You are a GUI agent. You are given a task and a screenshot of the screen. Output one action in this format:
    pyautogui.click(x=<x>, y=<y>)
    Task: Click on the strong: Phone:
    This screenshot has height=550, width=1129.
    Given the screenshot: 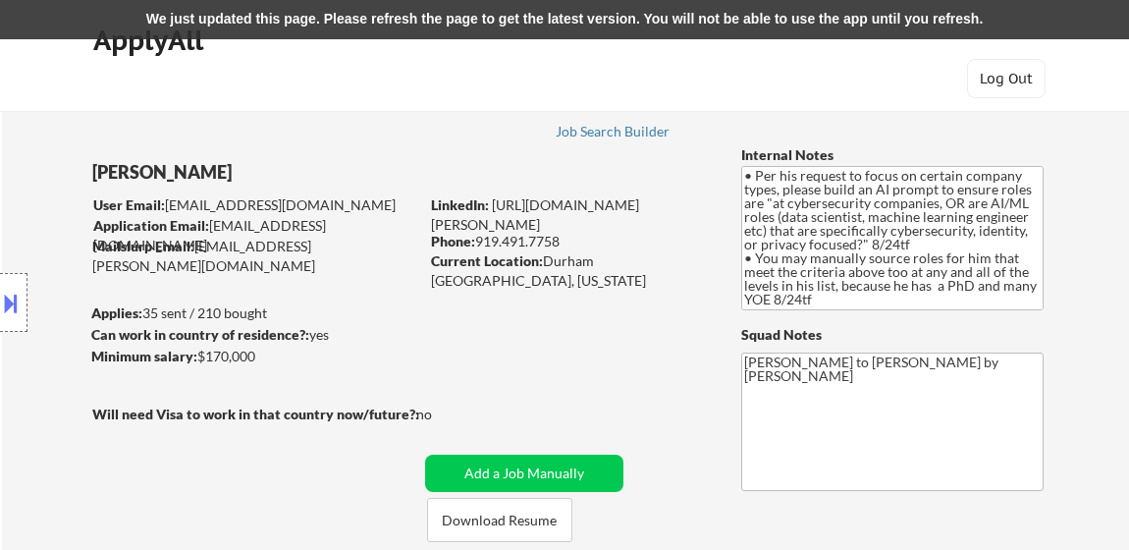 What is the action you would take?
    pyautogui.click(x=453, y=241)
    